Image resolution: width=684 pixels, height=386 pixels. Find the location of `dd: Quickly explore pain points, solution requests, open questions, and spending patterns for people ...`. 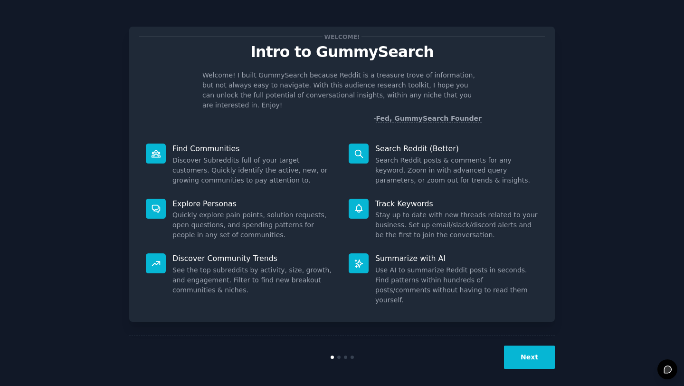

dd: Quickly explore pain points, solution requests, open questions, and spending patterns for people ... is located at coordinates (254, 225).